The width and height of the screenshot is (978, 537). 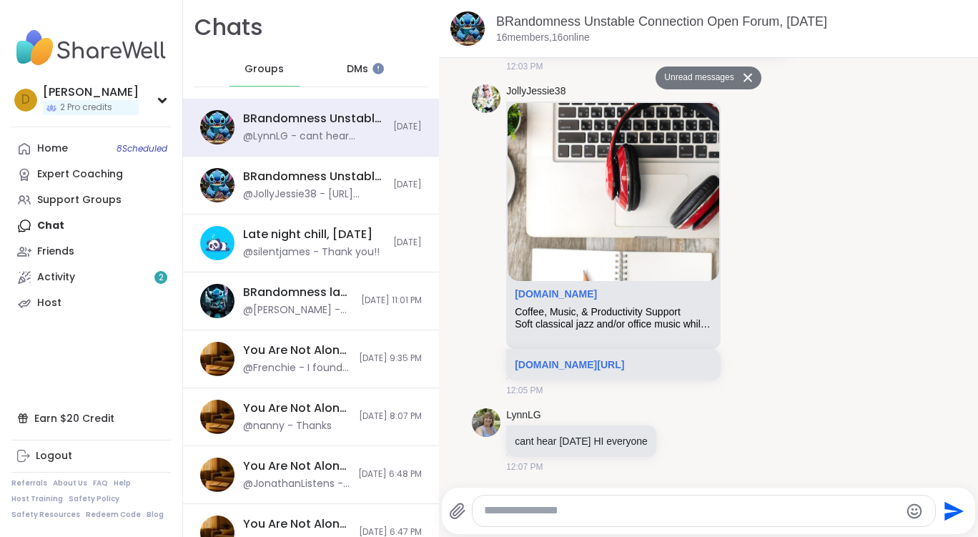 What do you see at coordinates (297, 368) in the screenshot?
I see `div: @Frenchie - I found it thank you so much` at bounding box center [297, 368].